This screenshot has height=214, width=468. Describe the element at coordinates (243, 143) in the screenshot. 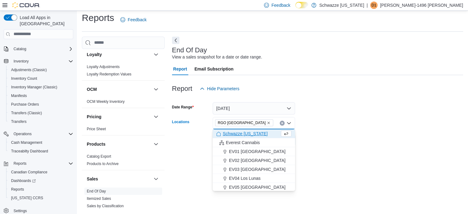

I see `span: Everest Cannabis` at that location.